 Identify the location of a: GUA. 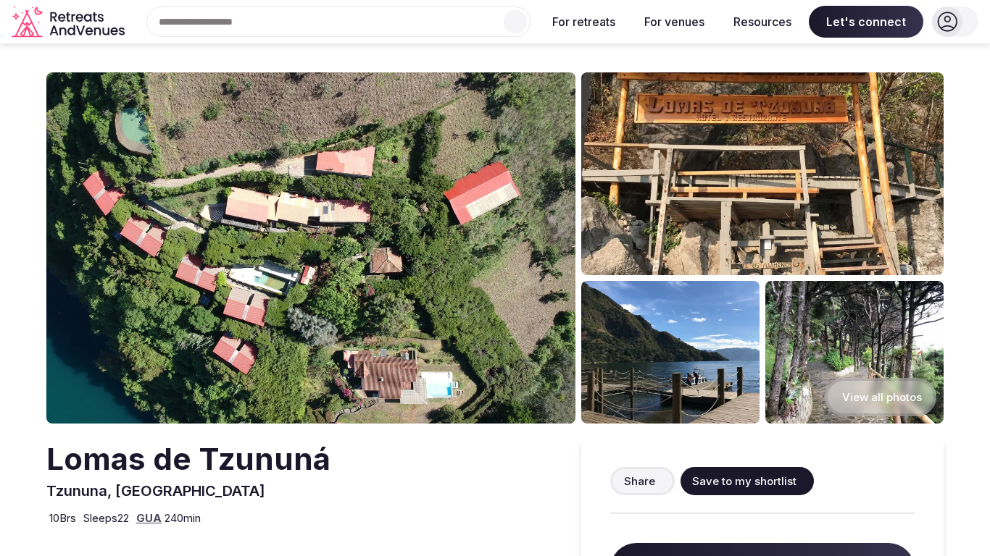
(149, 518).